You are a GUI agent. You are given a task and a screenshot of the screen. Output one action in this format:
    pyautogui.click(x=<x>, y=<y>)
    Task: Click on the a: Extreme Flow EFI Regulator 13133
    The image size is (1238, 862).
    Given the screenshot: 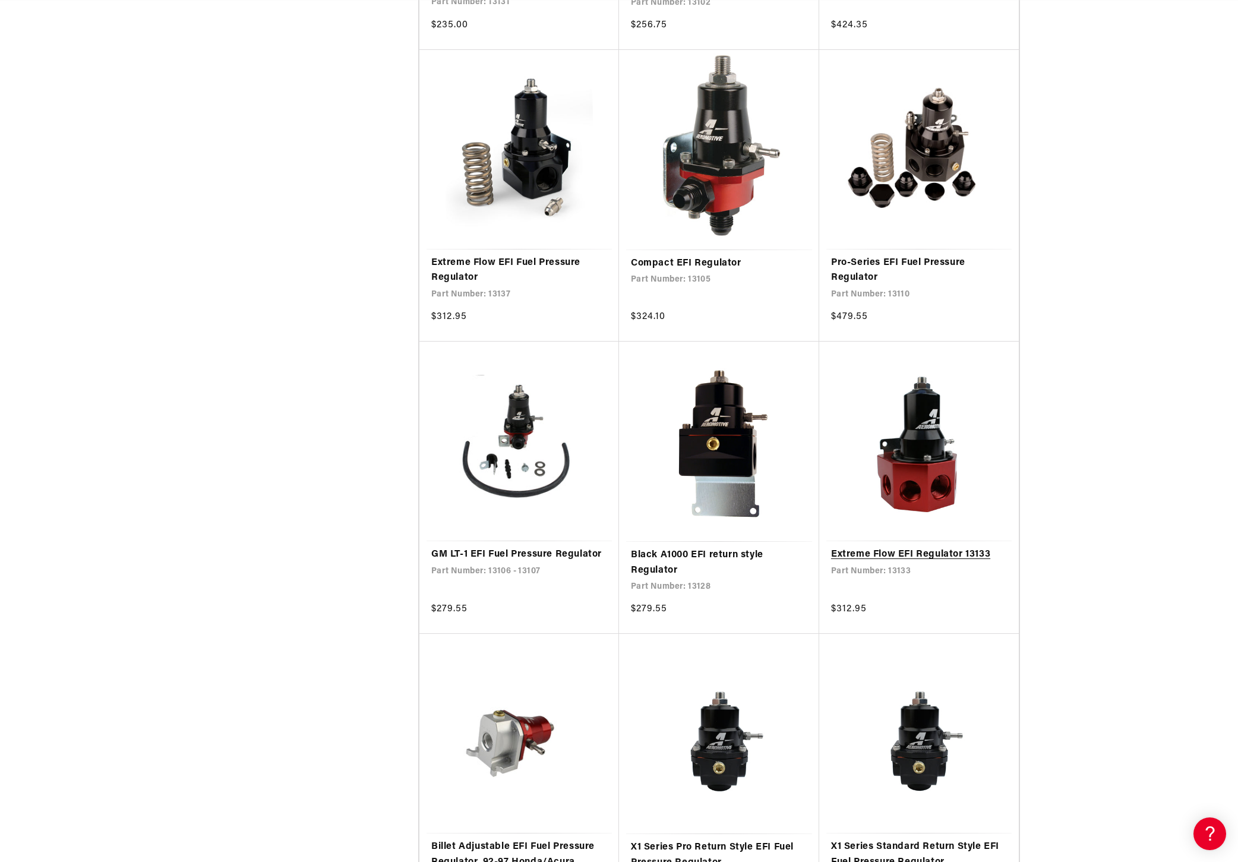 What is the action you would take?
    pyautogui.click(x=919, y=555)
    